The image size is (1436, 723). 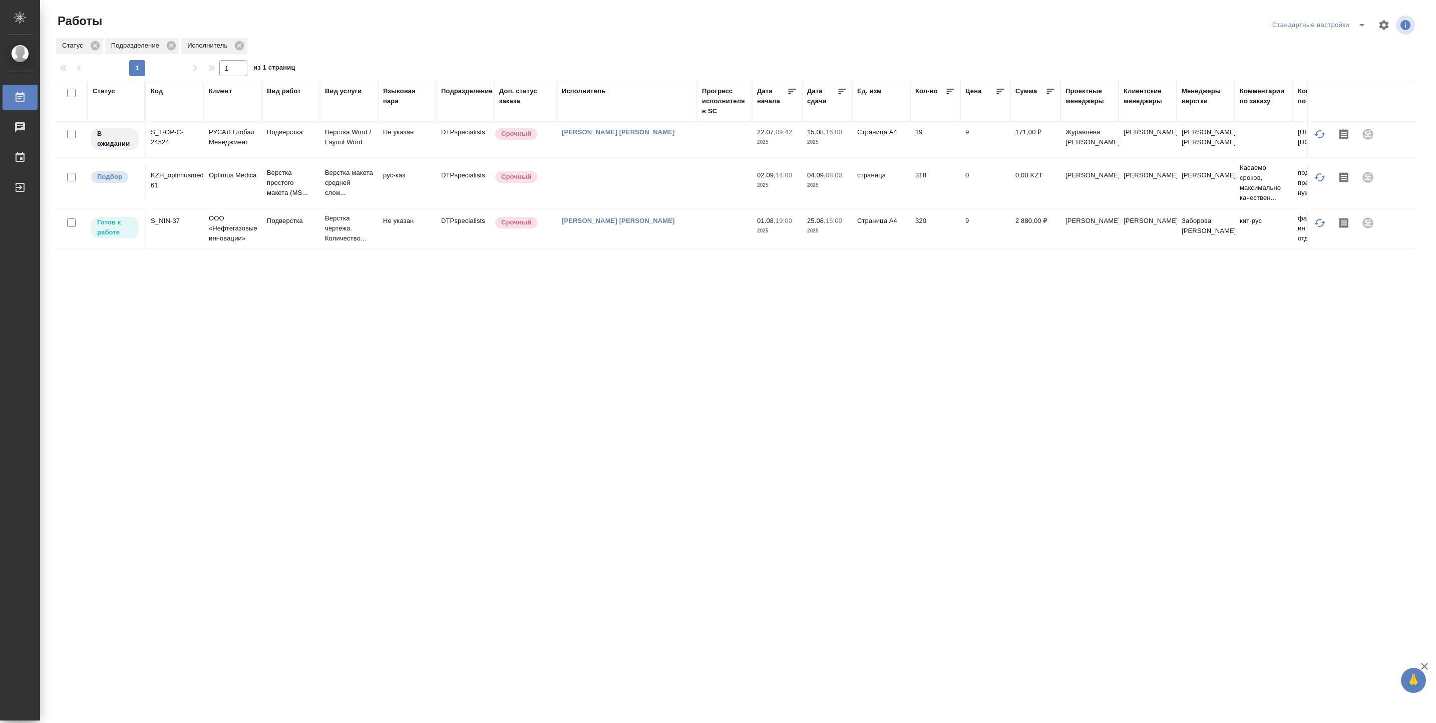 I want to click on td: 0, so click(x=986, y=183).